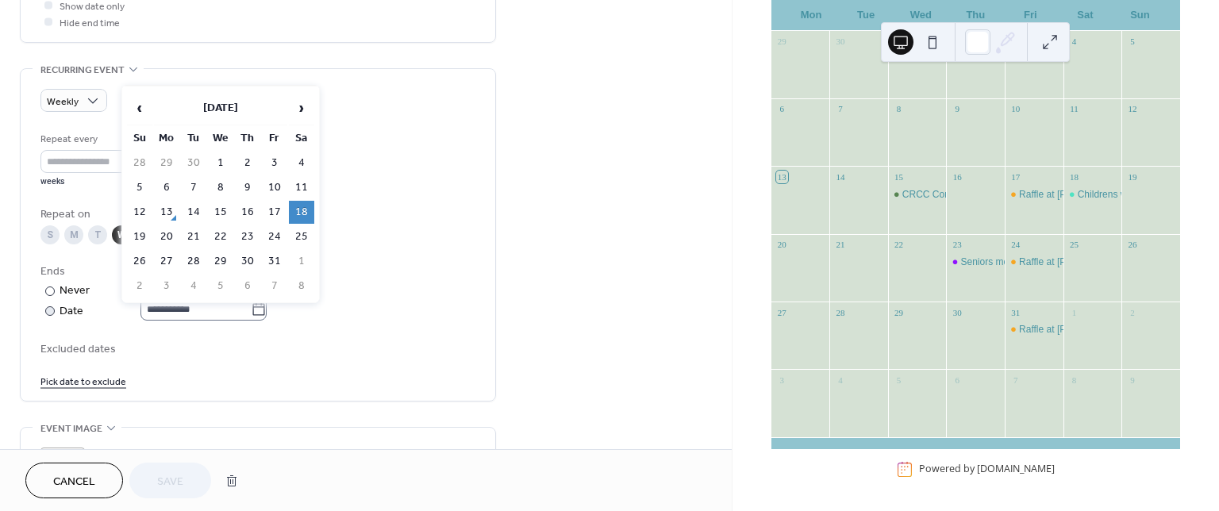  I want to click on div: 29, so click(899, 312).